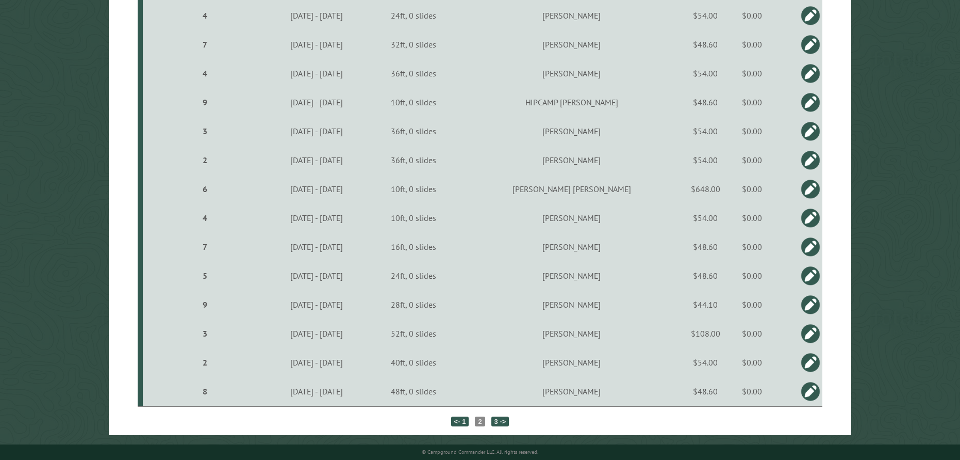 The image size is (960, 460). What do you see at coordinates (413, 362) in the screenshot?
I see `td: 40ft, 0 slides` at bounding box center [413, 362].